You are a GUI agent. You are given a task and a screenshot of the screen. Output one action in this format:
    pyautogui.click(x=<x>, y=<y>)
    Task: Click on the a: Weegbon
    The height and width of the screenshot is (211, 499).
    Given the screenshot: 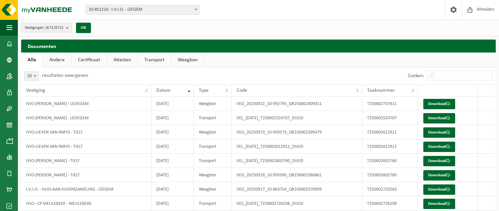 What is the action you would take?
    pyautogui.click(x=187, y=60)
    